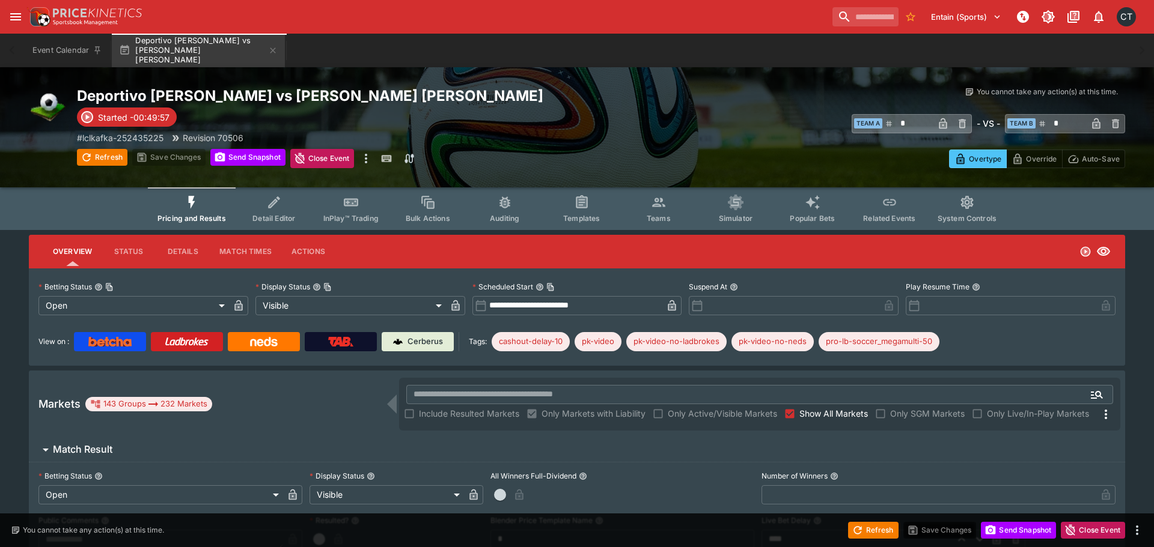 The image size is (1154, 547). I want to click on p: Suspend At, so click(708, 287).